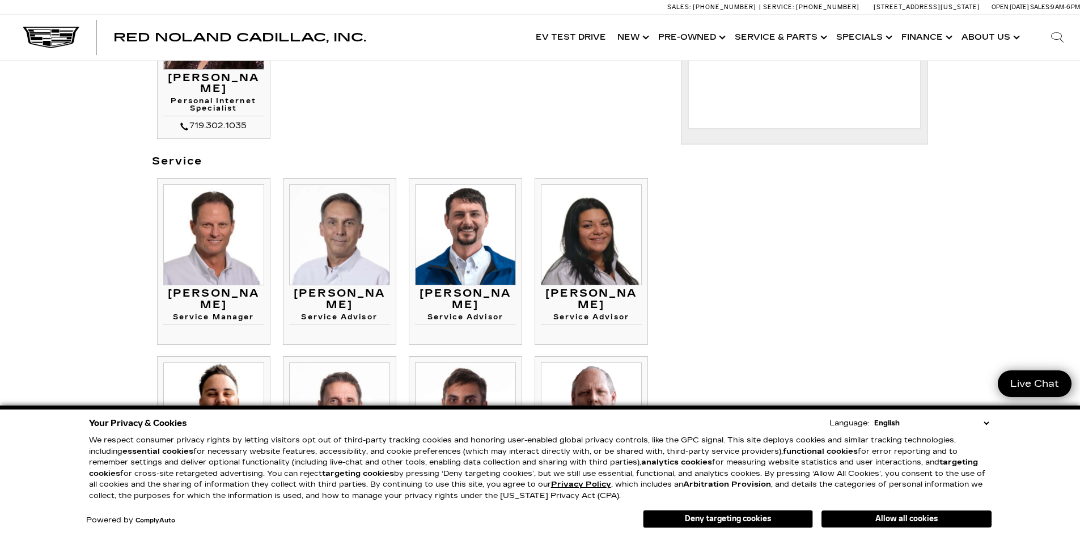 Image resolution: width=1080 pixels, height=536 pixels. What do you see at coordinates (240, 37) in the screenshot?
I see `a: Red Noland Cadillac, Inc.` at bounding box center [240, 37].